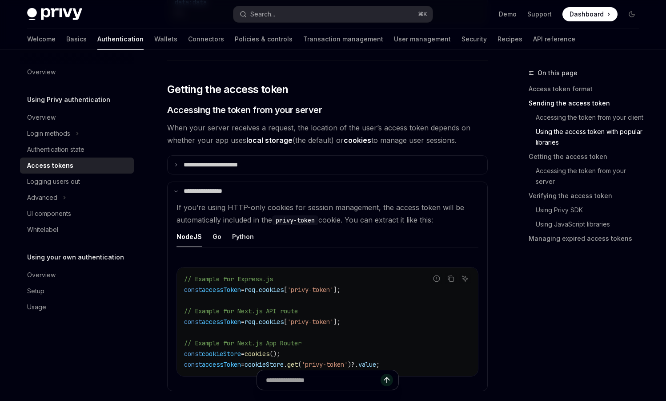  Describe the element at coordinates (587, 176) in the screenshot. I see `a: Accessing the token from your server` at that location.